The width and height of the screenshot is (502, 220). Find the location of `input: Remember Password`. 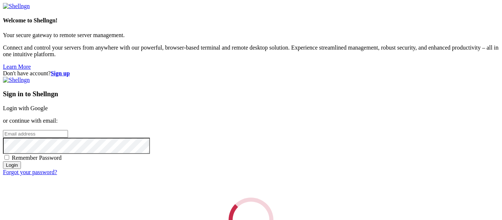

input: Remember Password is located at coordinates (7, 157).